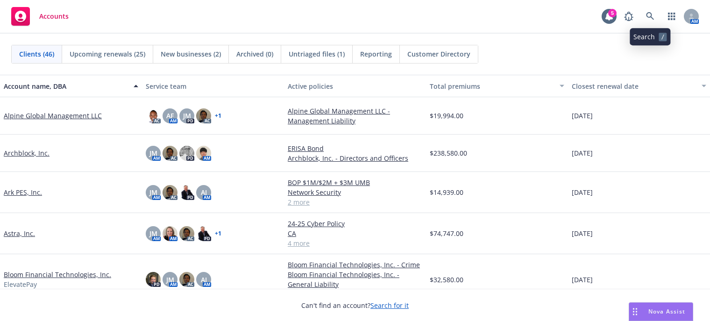 The height and width of the screenshot is (321, 710). I want to click on a: BOP $1M/$2M + $3M UMB, so click(355, 182).